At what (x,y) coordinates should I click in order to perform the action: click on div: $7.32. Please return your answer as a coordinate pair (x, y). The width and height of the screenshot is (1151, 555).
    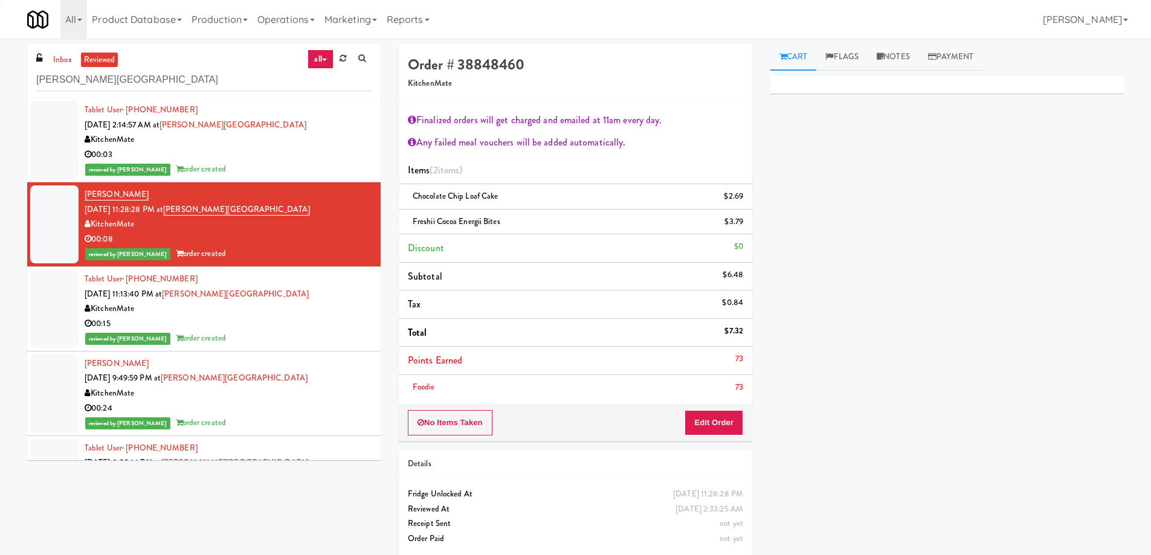
    Looking at the image, I should click on (734, 331).